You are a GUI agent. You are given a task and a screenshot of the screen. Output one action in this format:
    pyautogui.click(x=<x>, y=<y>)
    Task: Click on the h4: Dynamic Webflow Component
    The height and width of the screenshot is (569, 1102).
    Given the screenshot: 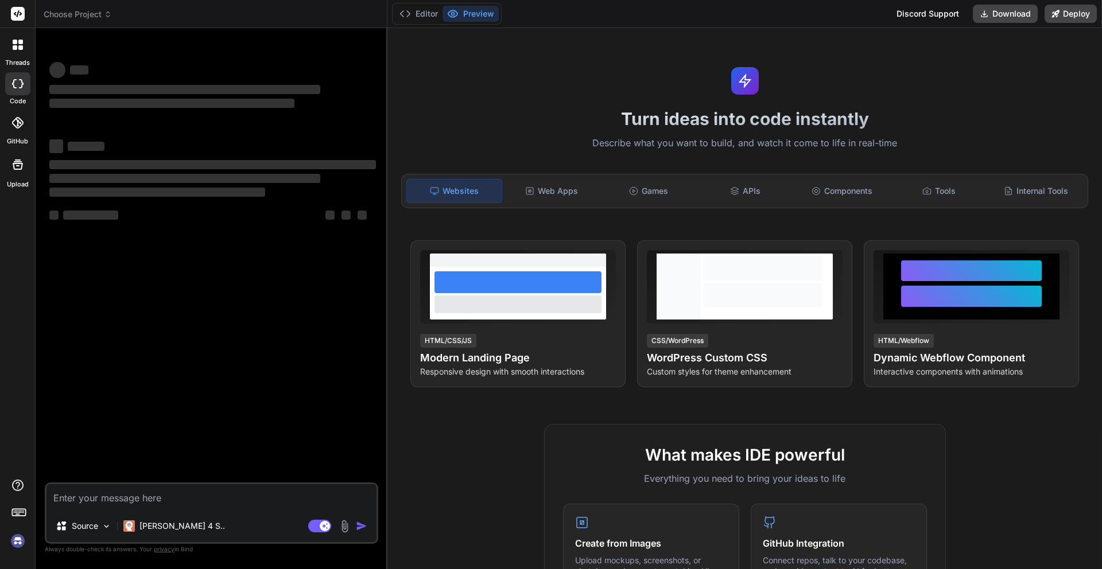 What is the action you would take?
    pyautogui.click(x=971, y=358)
    